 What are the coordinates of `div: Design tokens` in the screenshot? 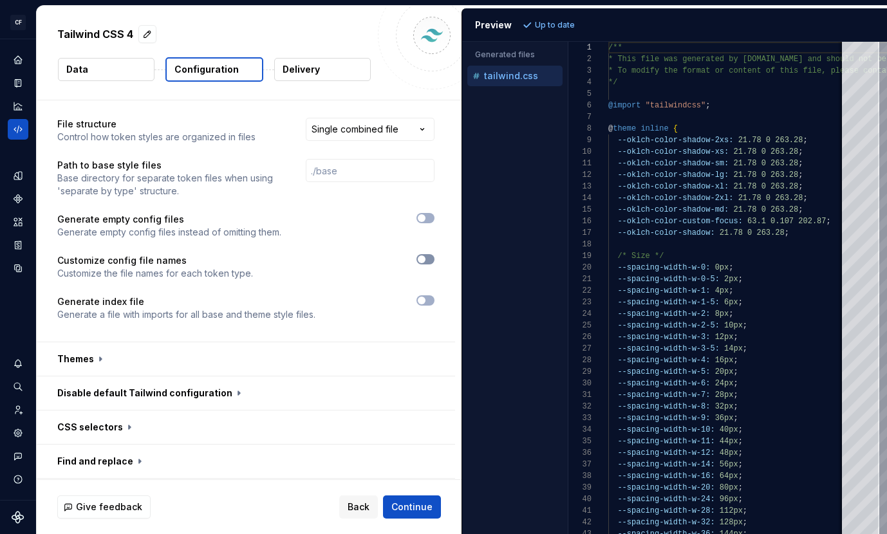 It's located at (18, 176).